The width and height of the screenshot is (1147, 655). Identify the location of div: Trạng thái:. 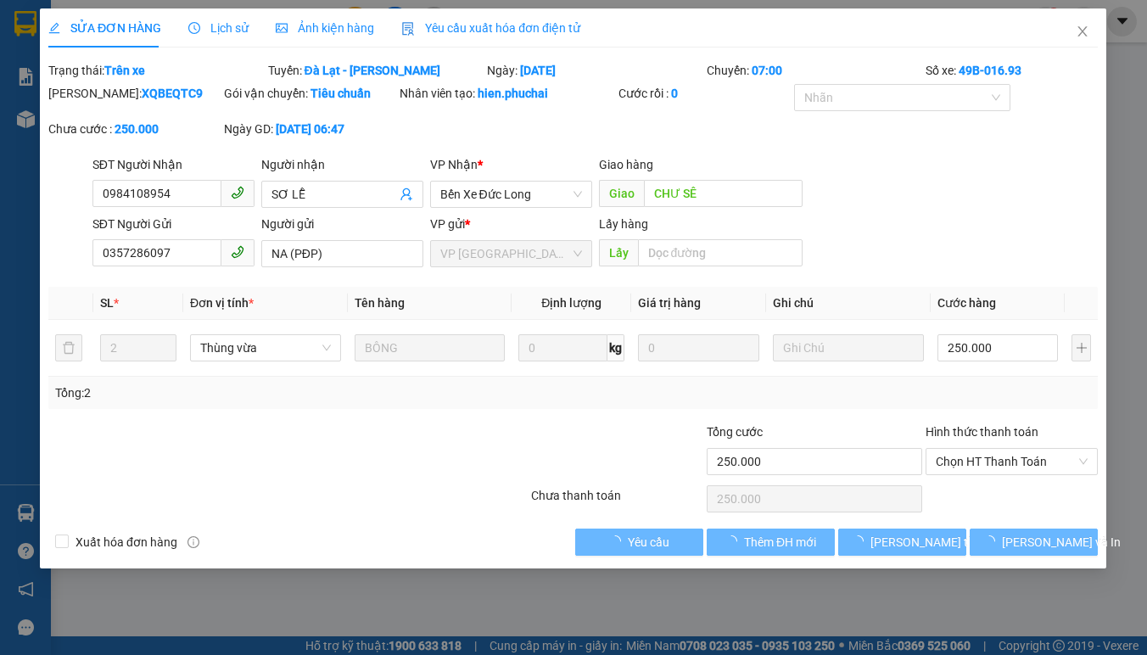
(156, 70).